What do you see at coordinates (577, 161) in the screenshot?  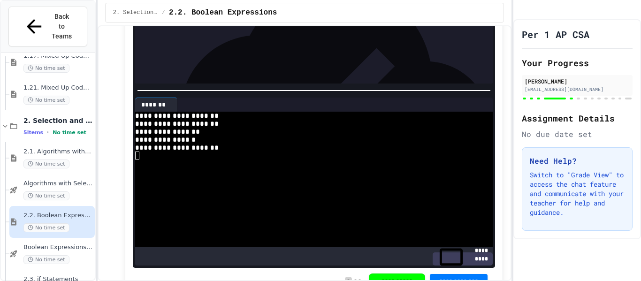 I see `h3: Need Help?` at bounding box center [577, 161].